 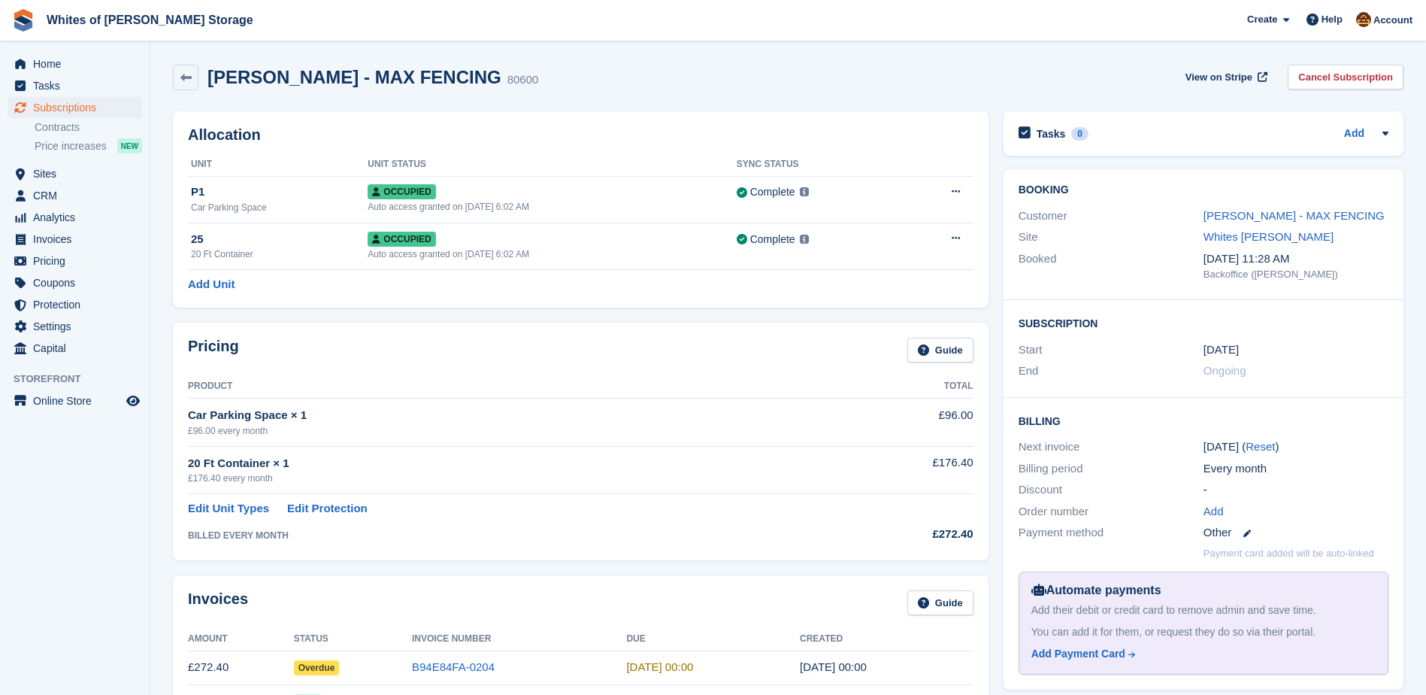 I want to click on th: Status, so click(x=353, y=639).